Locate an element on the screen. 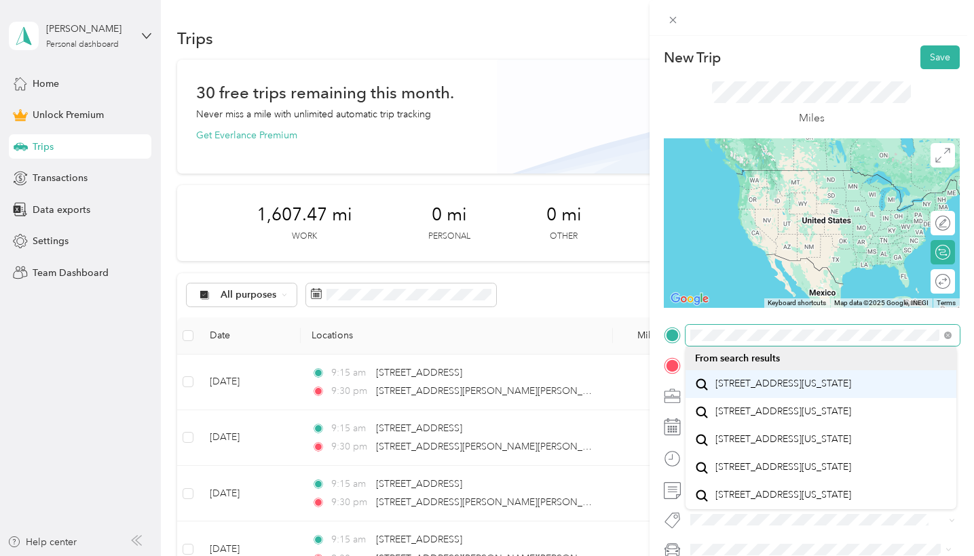 This screenshot has width=974, height=556. p: Miles is located at coordinates (811, 118).